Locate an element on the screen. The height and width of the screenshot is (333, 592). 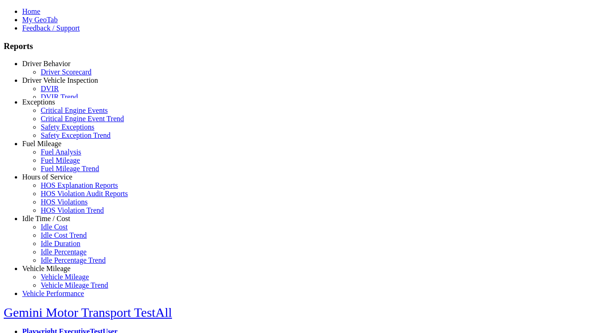
a: HOS Violations is located at coordinates (64, 202).